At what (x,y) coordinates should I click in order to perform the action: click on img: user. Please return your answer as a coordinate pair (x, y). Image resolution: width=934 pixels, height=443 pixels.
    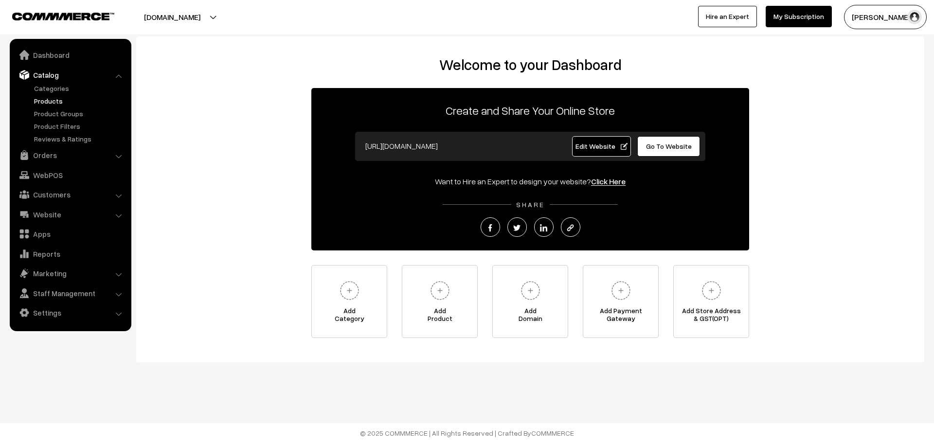
    Looking at the image, I should click on (915, 17).